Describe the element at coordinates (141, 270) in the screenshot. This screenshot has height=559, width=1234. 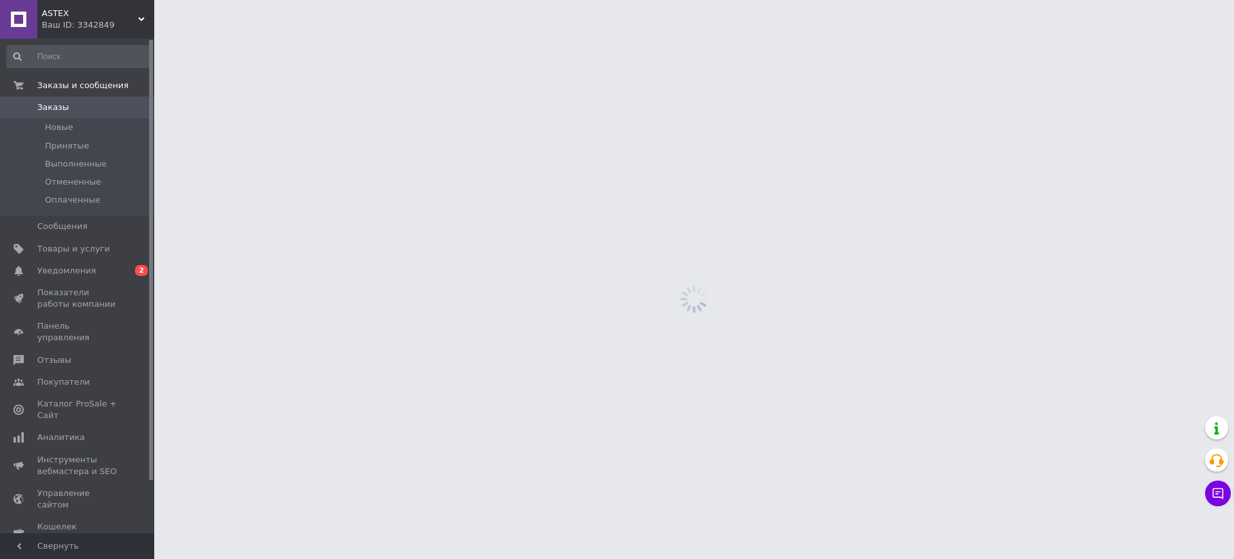
I see `span: 2` at that location.